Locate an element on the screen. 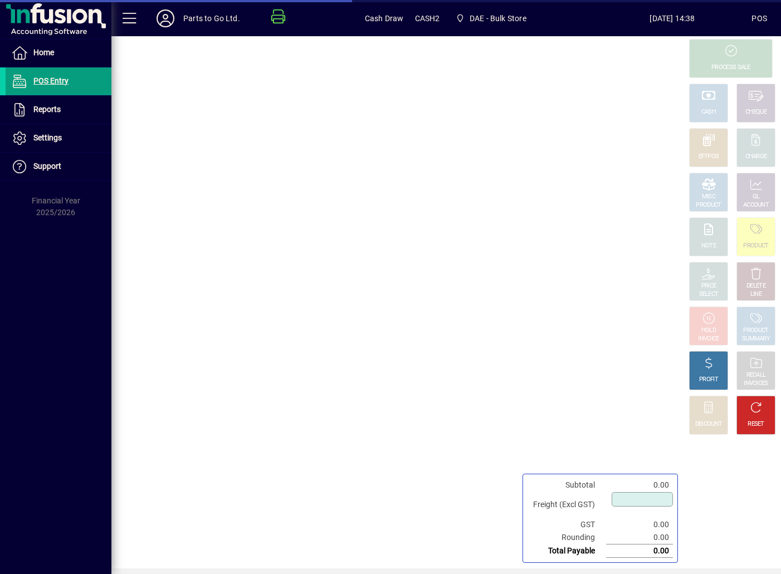 Image resolution: width=781 pixels, height=574 pixels. div: SUMMARY is located at coordinates (756, 339).